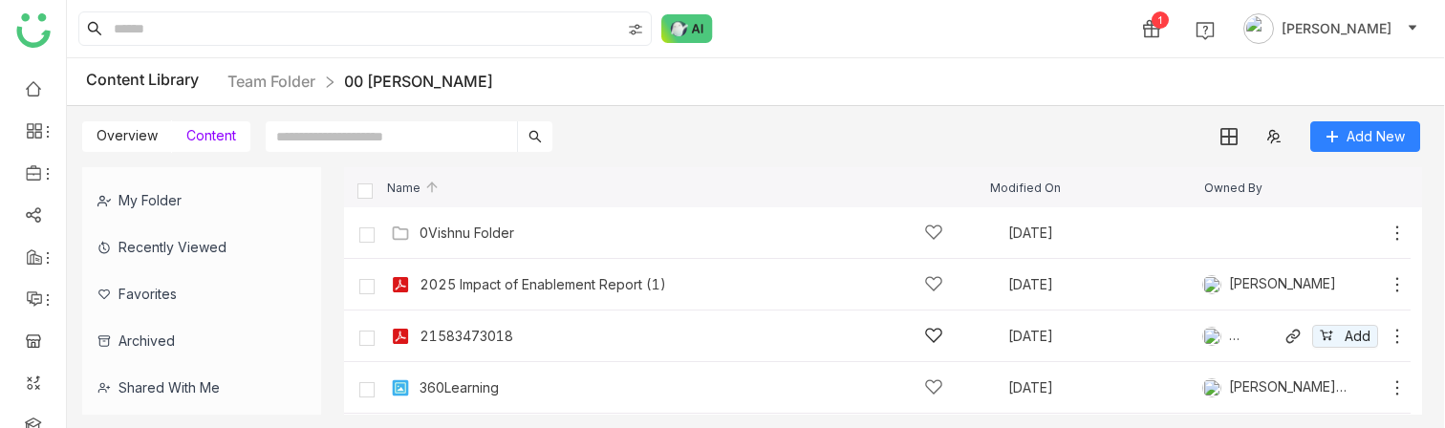 The height and width of the screenshot is (428, 1445). Describe the element at coordinates (194, 387) in the screenshot. I see `div: Shared with me` at that location.